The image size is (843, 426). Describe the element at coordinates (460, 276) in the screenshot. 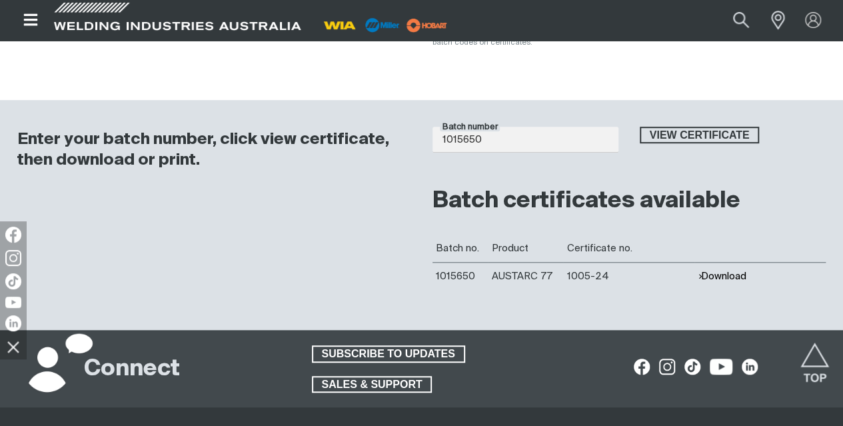

I see `td: 1015650` at that location.